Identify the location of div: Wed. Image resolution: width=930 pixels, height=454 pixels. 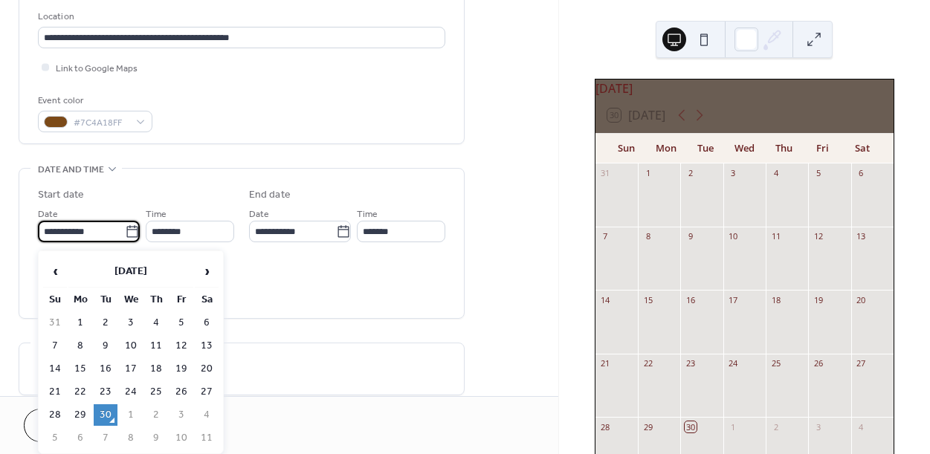
(744, 149).